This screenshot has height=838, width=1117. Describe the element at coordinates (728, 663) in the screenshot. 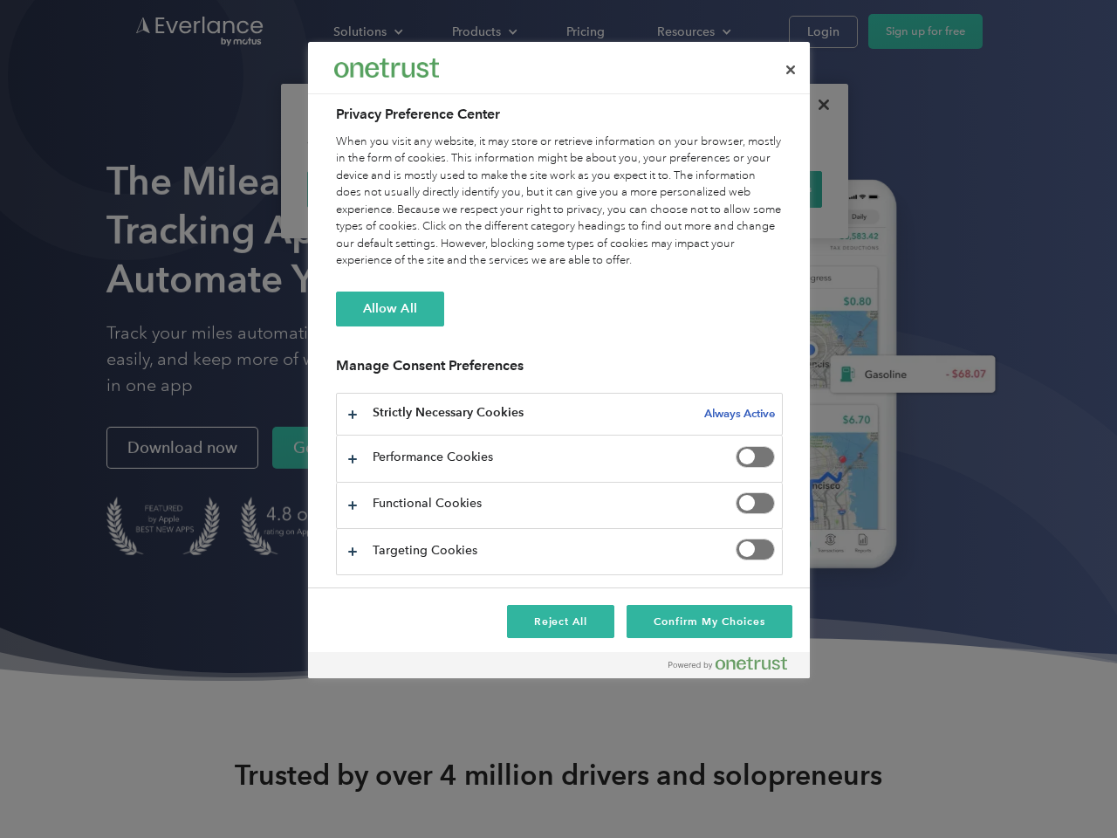

I see `img: Powered by OneTrust Opens in a new Tab` at that location.